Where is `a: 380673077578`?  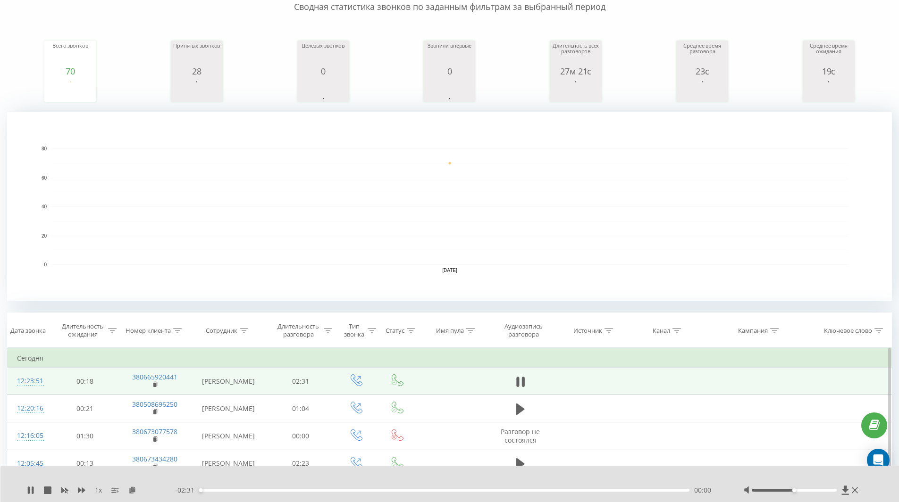 a: 380673077578 is located at coordinates (155, 432).